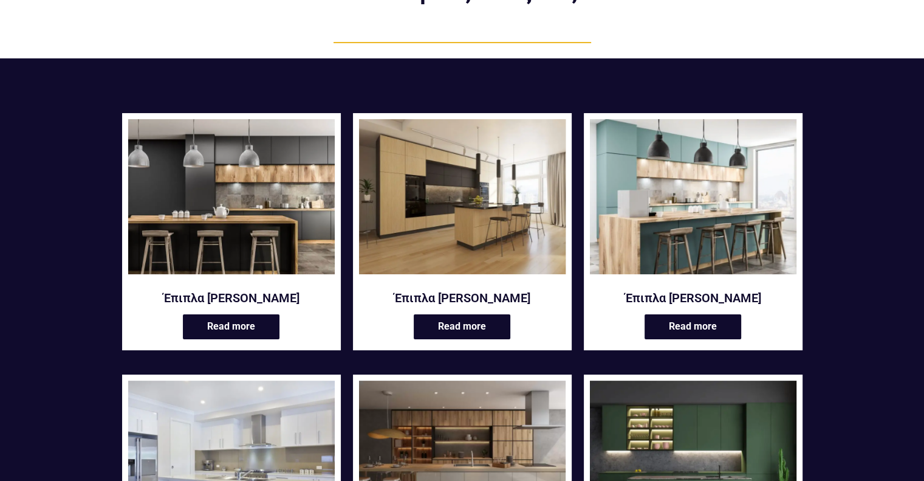 The width and height of the screenshot is (924, 481). What do you see at coordinates (462, 196) in the screenshot?
I see `img: Έπιπλα κουζίνας Arashi` at bounding box center [462, 196].